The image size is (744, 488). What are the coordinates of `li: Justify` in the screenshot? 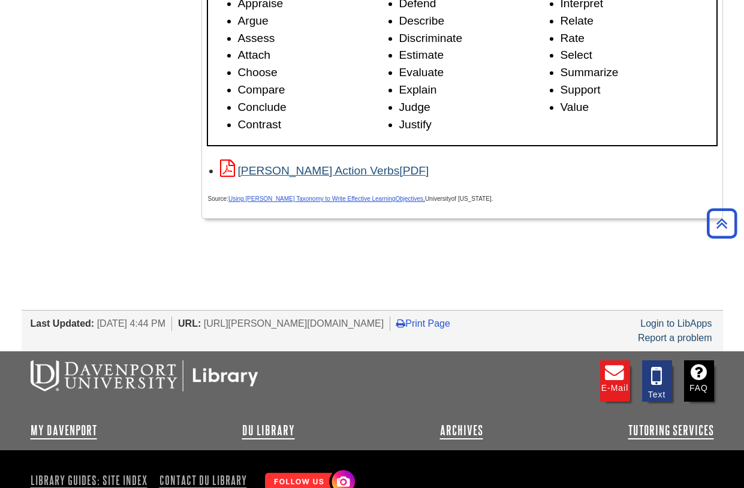 It's located at (474, 125).